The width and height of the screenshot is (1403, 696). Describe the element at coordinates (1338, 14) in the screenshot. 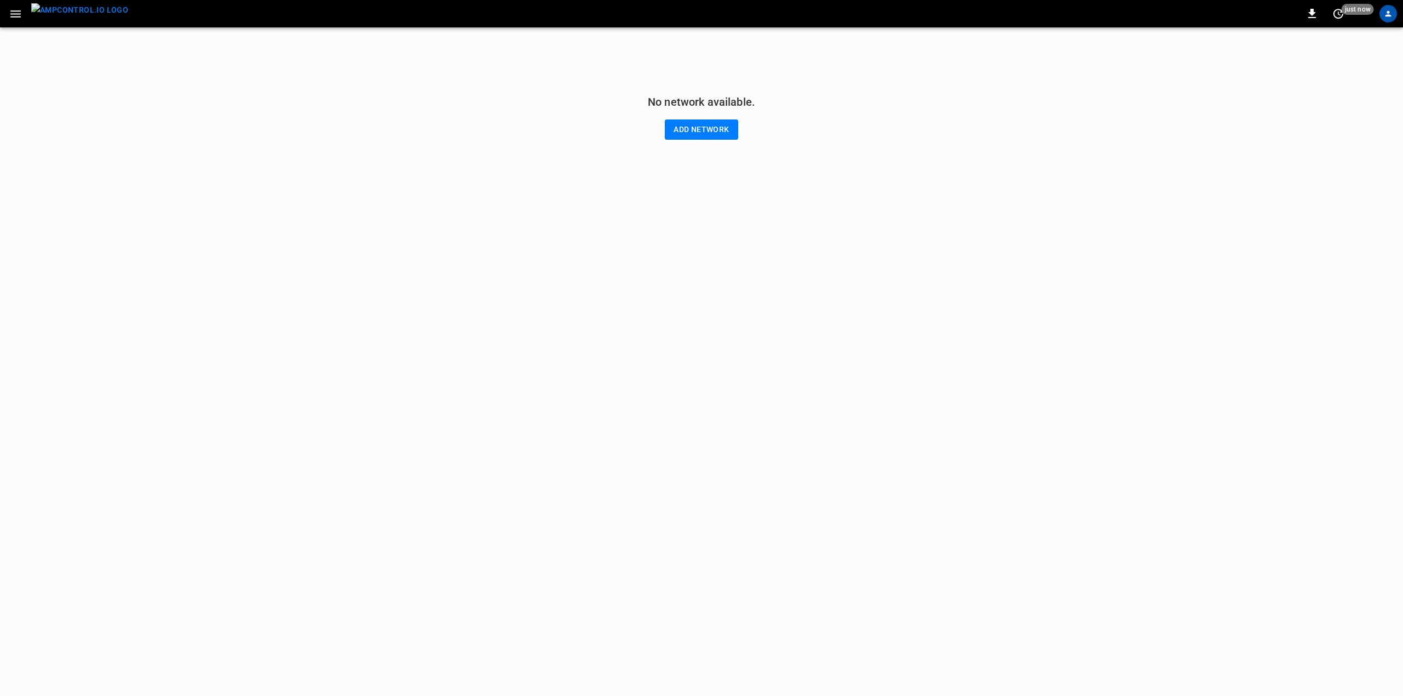

I see `button: set refresh interval` at that location.